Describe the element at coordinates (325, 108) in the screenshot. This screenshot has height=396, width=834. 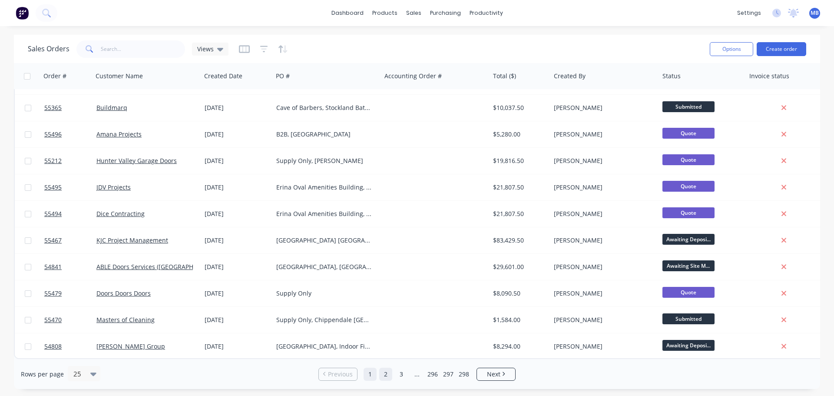
I see `div: Cave of Barbers, Stockland Bathurst` at that location.